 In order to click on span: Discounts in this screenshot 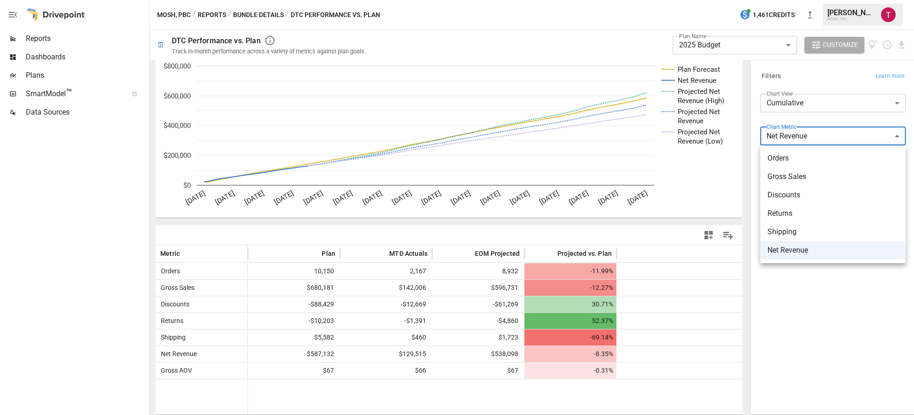, I will do `click(833, 195)`.